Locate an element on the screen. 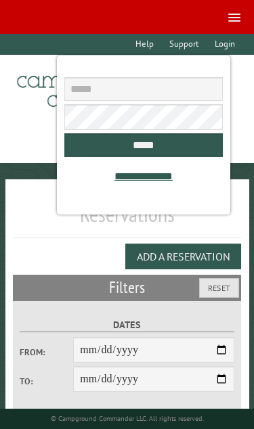 The width and height of the screenshot is (254, 429). a: Login is located at coordinates (224, 44).